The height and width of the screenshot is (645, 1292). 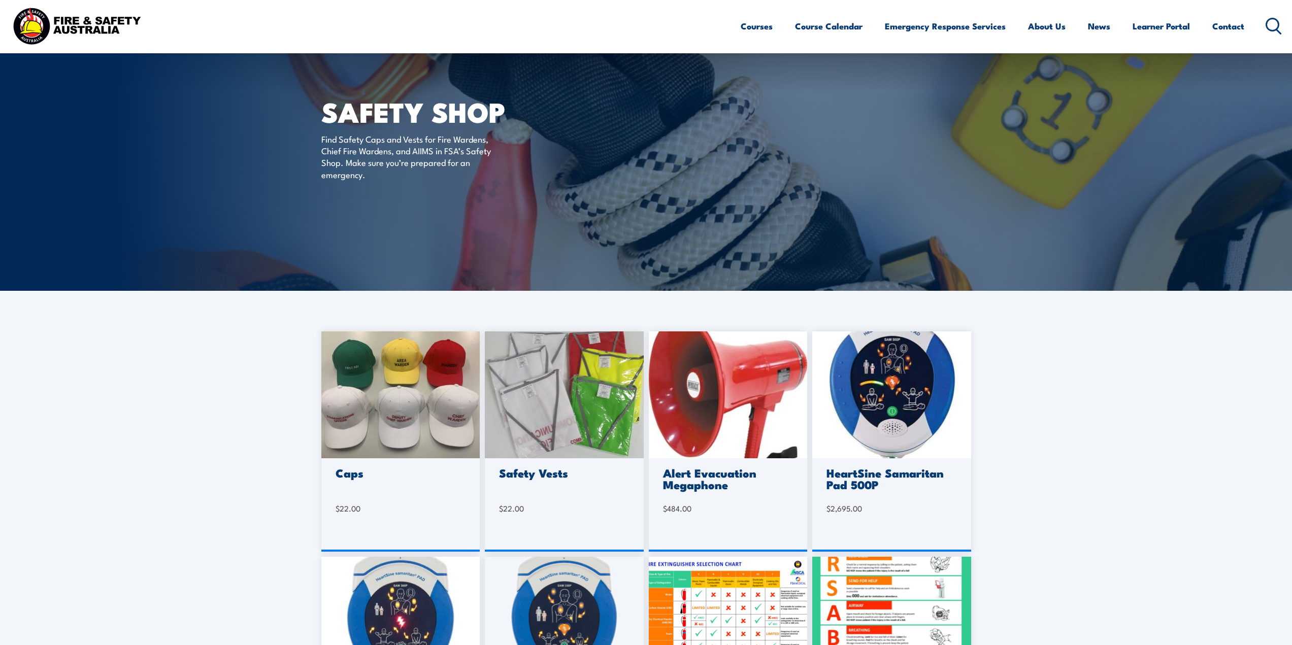 I want to click on img: 20230220_093531-scaled-1.jpg, so click(x=564, y=395).